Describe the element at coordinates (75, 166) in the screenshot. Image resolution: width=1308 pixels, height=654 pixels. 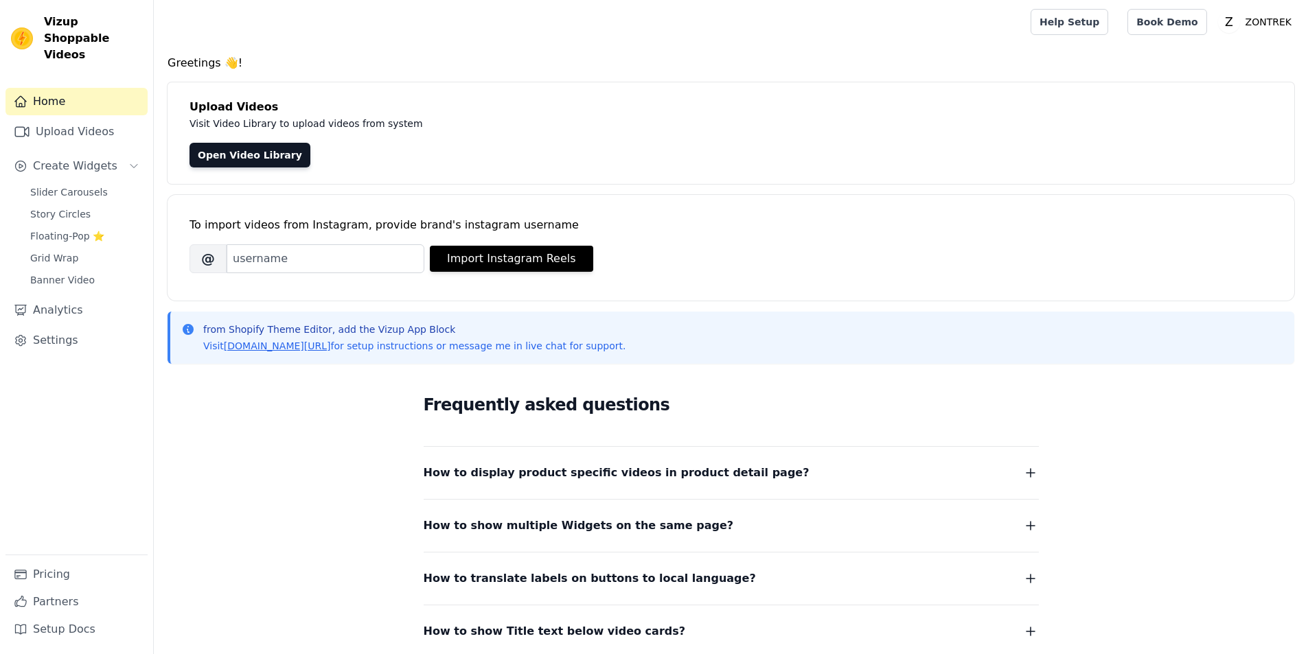
I see `span: Create Widgets` at that location.